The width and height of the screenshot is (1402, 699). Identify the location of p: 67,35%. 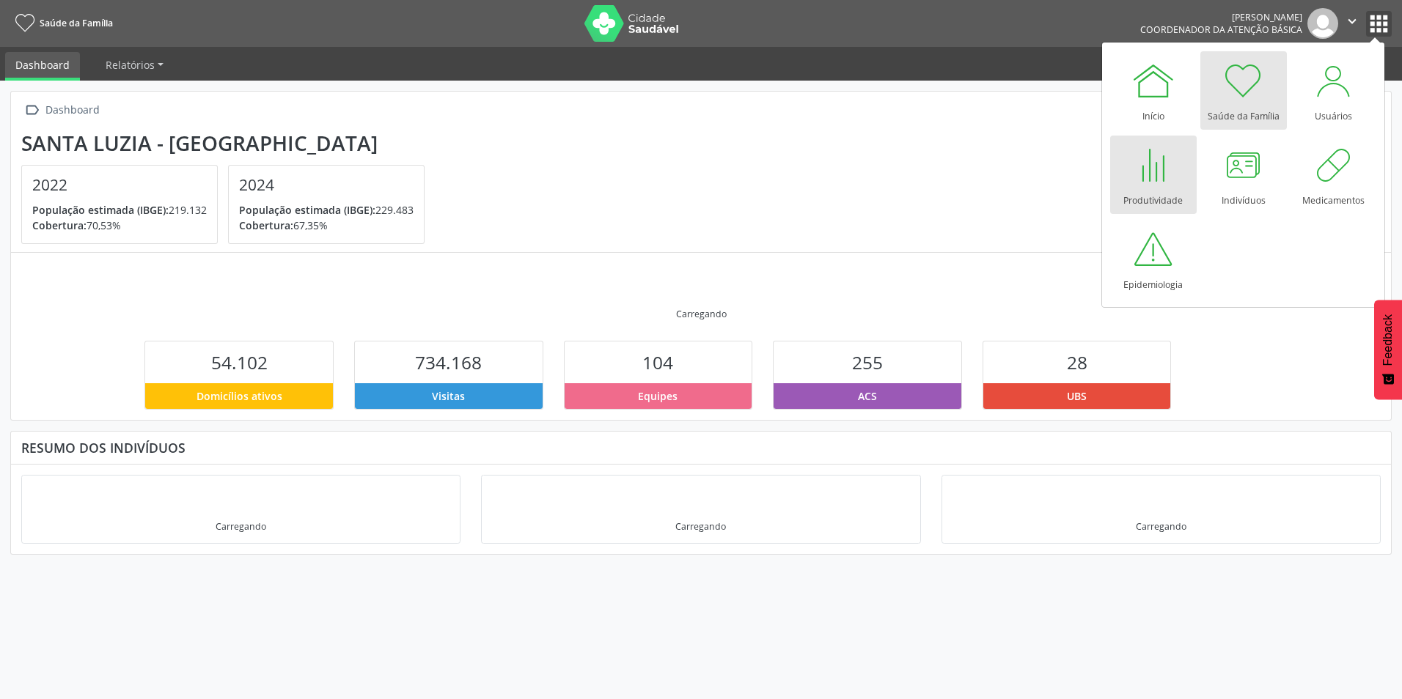
(326, 225).